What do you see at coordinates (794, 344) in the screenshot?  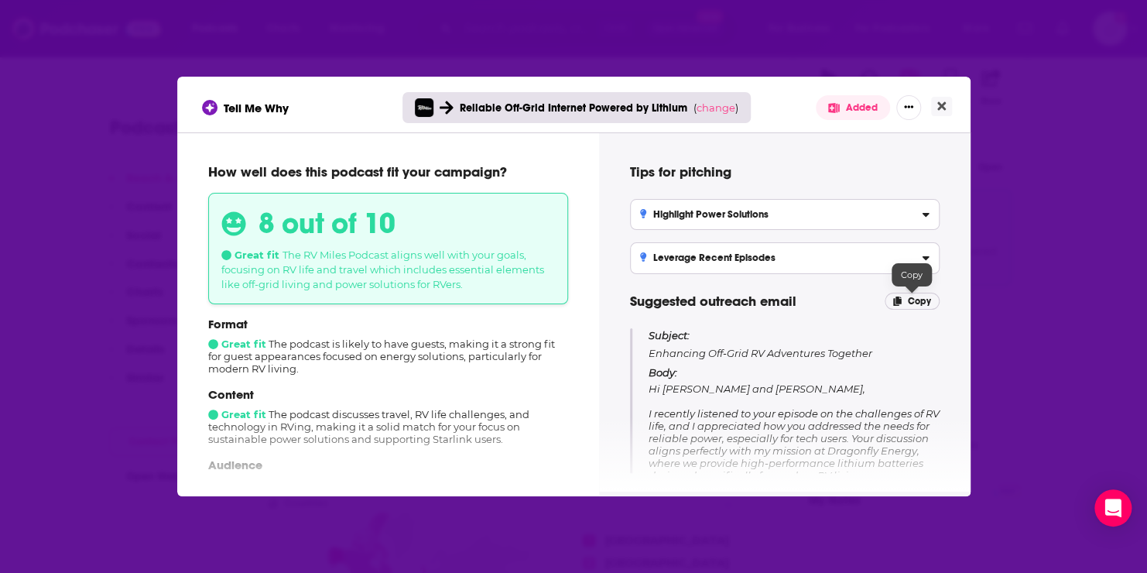 I see `p: Enhancing Off-Grid RV Adventures Together` at bounding box center [794, 344].